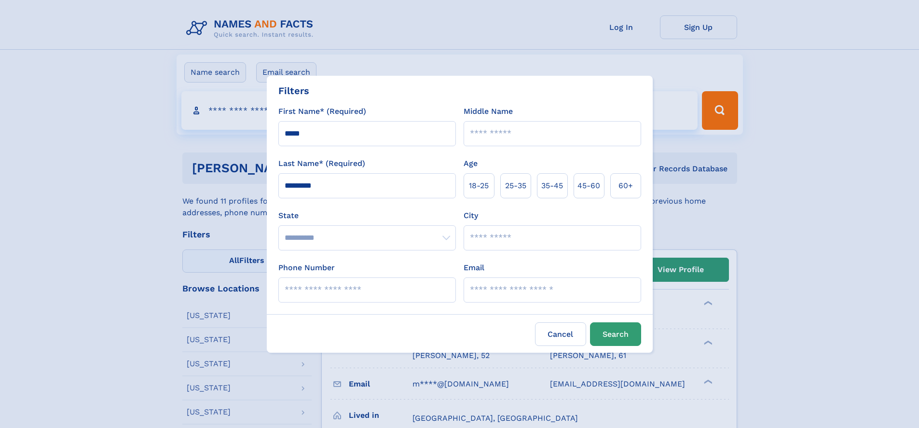 This screenshot has height=428, width=919. I want to click on span: 60+, so click(626, 186).